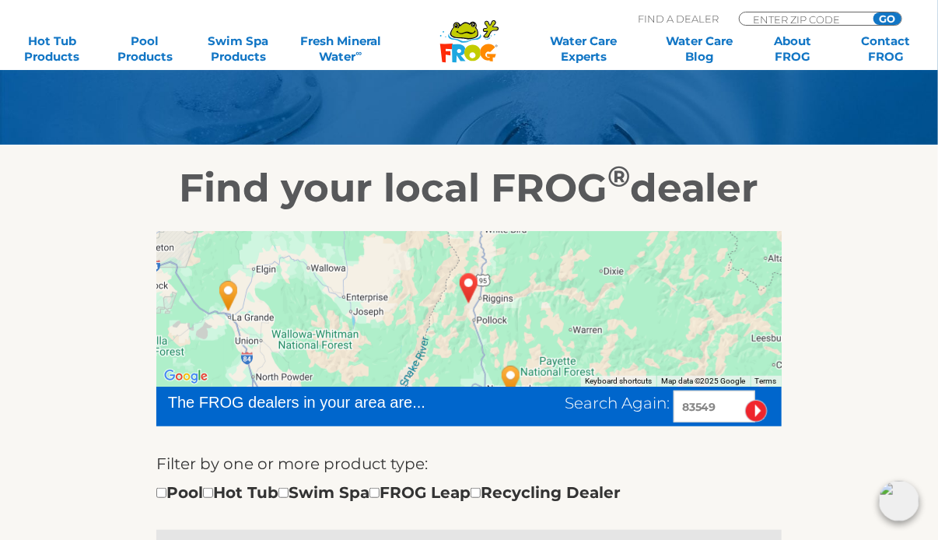  I want to click on div: Leisure Pool & Spa - 35 miles away., so click(511, 380).